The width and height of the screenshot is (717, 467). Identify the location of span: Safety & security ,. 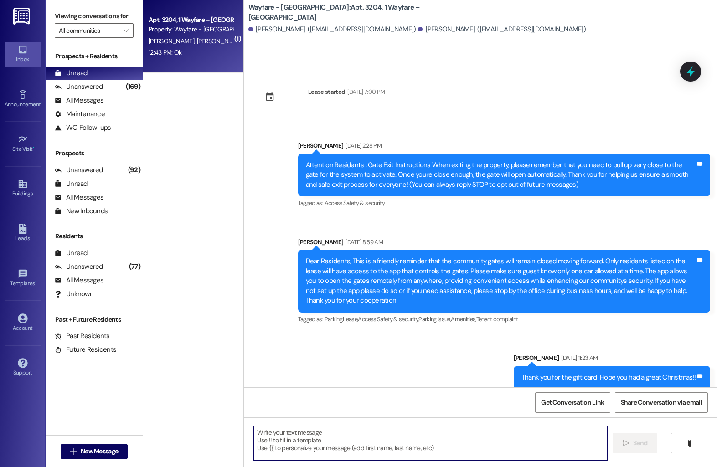
(397, 319).